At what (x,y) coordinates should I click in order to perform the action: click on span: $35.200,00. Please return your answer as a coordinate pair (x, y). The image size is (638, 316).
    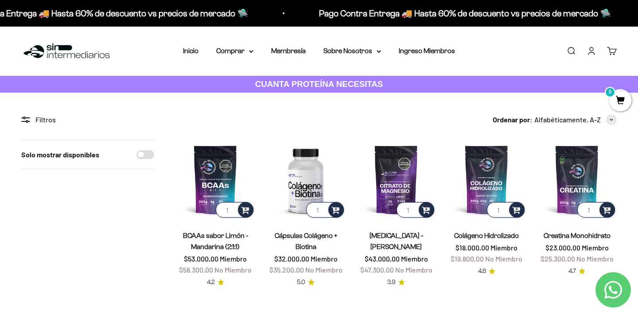
    Looking at the image, I should click on (287, 269).